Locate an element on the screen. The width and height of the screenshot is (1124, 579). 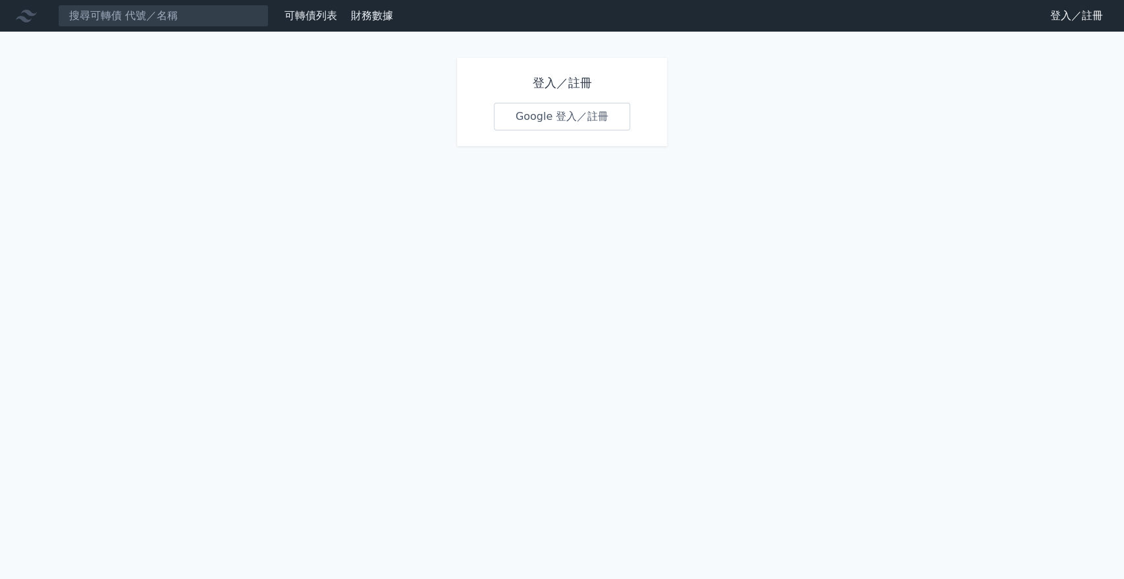
a: 財務數據 is located at coordinates (372, 15).